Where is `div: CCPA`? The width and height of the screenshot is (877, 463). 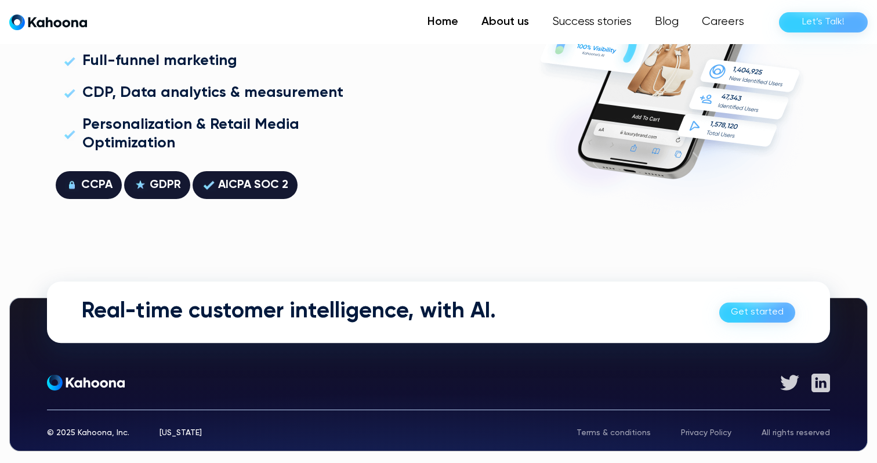
div: CCPA is located at coordinates (97, 185).